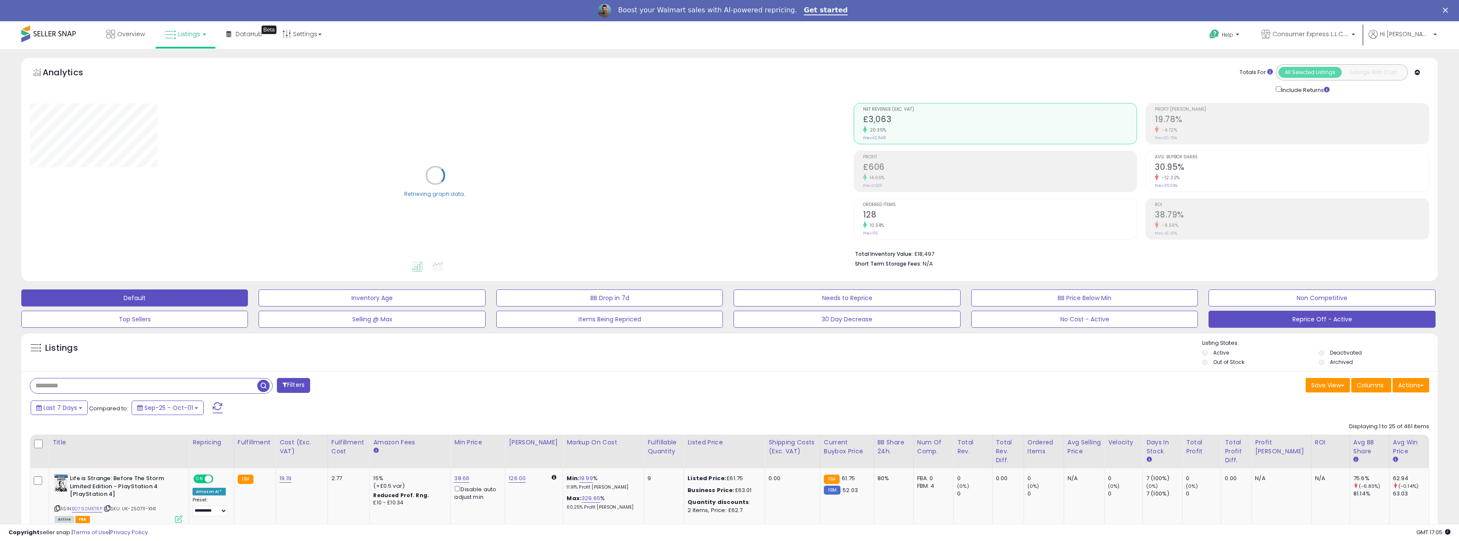 This screenshot has width=1459, height=541. I want to click on h2: £3,063, so click(999, 120).